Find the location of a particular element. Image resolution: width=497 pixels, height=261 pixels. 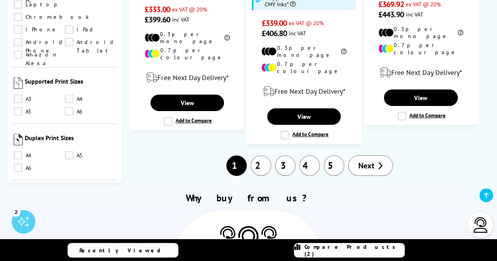

a: Android Tablet is located at coordinates (90, 42).